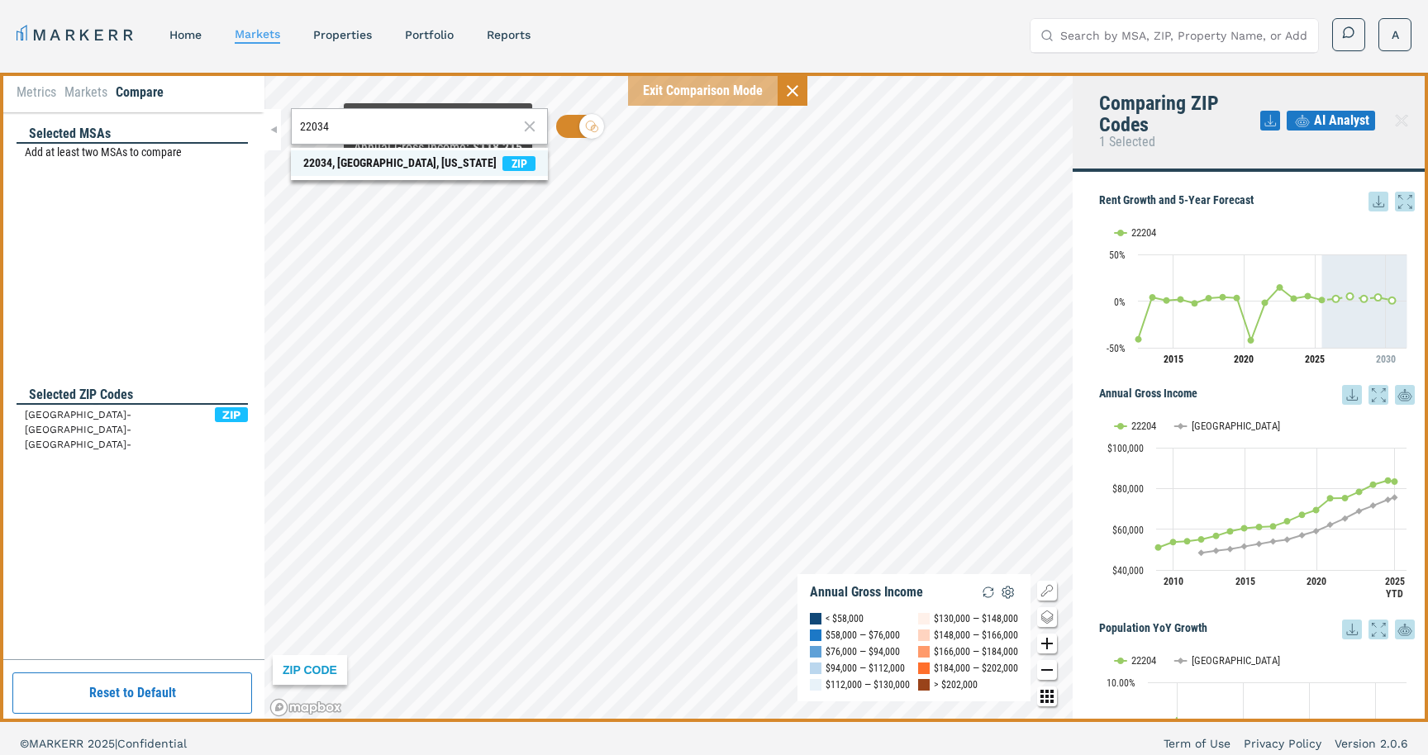  I want to click on path: Sunday, 14 Dec, 19:00, 60,512.19. 22204., so click(1244, 528).